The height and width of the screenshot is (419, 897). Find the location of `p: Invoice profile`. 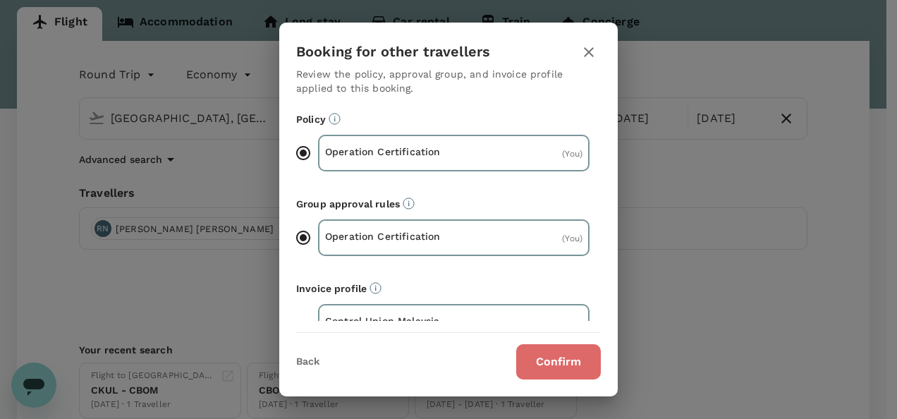

p: Invoice profile is located at coordinates (449, 288).